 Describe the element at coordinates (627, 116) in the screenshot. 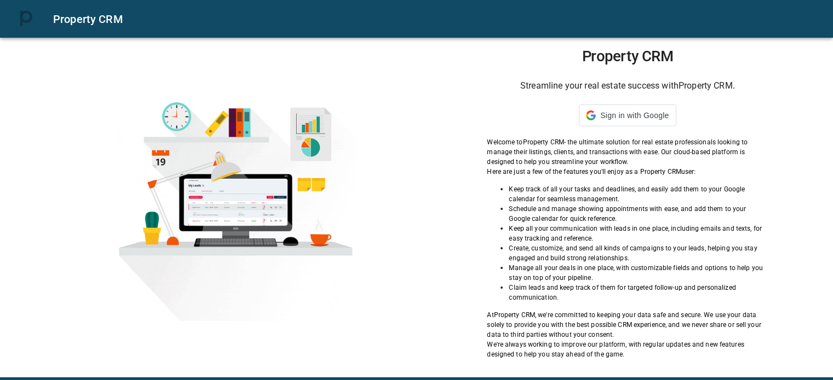

I see `div: Sign in with Google` at that location.